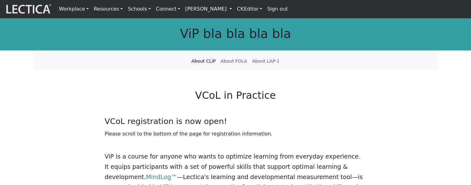 The image size is (471, 185). What do you see at coordinates (266, 61) in the screenshot?
I see `a: About LAP-1` at bounding box center [266, 61].